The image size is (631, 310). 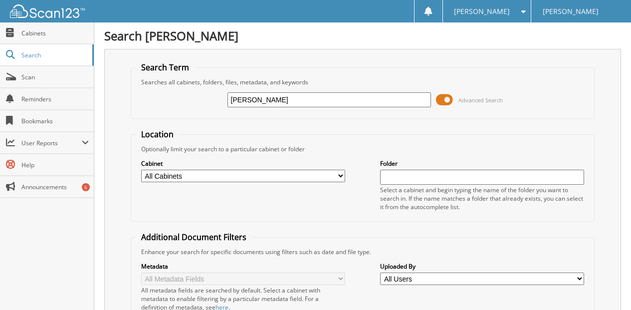 I want to click on span: Scan, so click(x=55, y=77).